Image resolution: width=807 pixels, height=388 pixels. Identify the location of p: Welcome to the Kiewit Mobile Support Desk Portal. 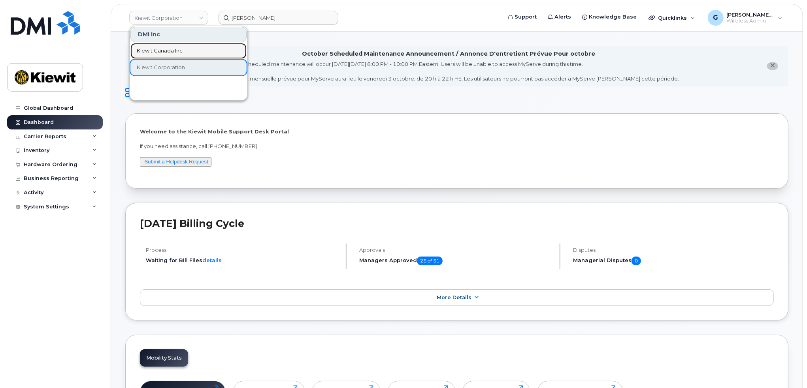
(457, 132).